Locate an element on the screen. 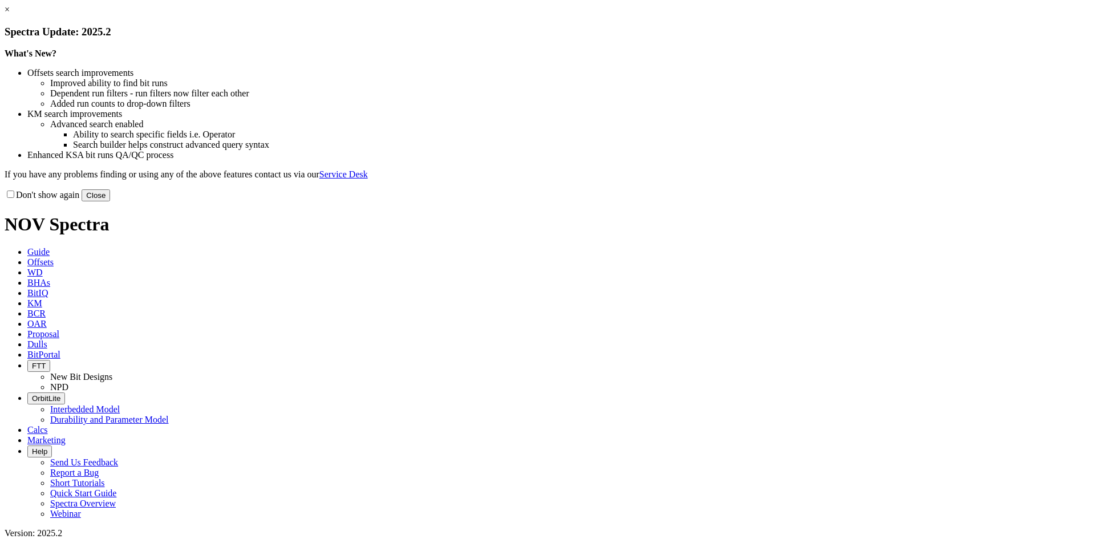 This screenshot has width=1095, height=547. a: NPD is located at coordinates (59, 387).